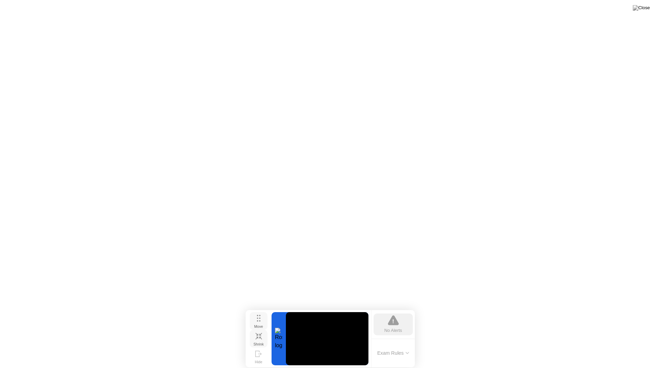 This screenshot has width=655, height=368. I want to click on div: Move, so click(258, 327).